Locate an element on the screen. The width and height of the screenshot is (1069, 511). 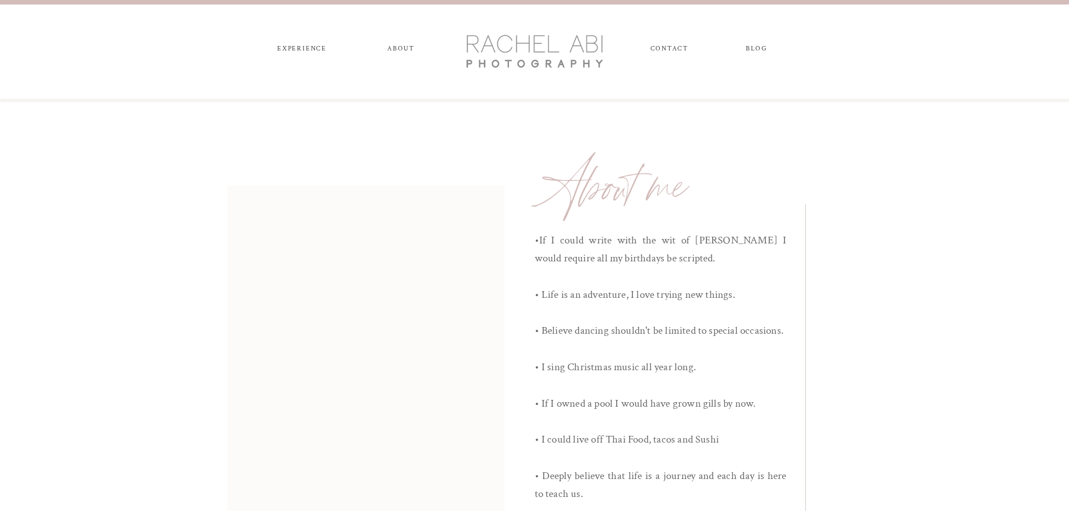
nav: experience is located at coordinates (302, 51).